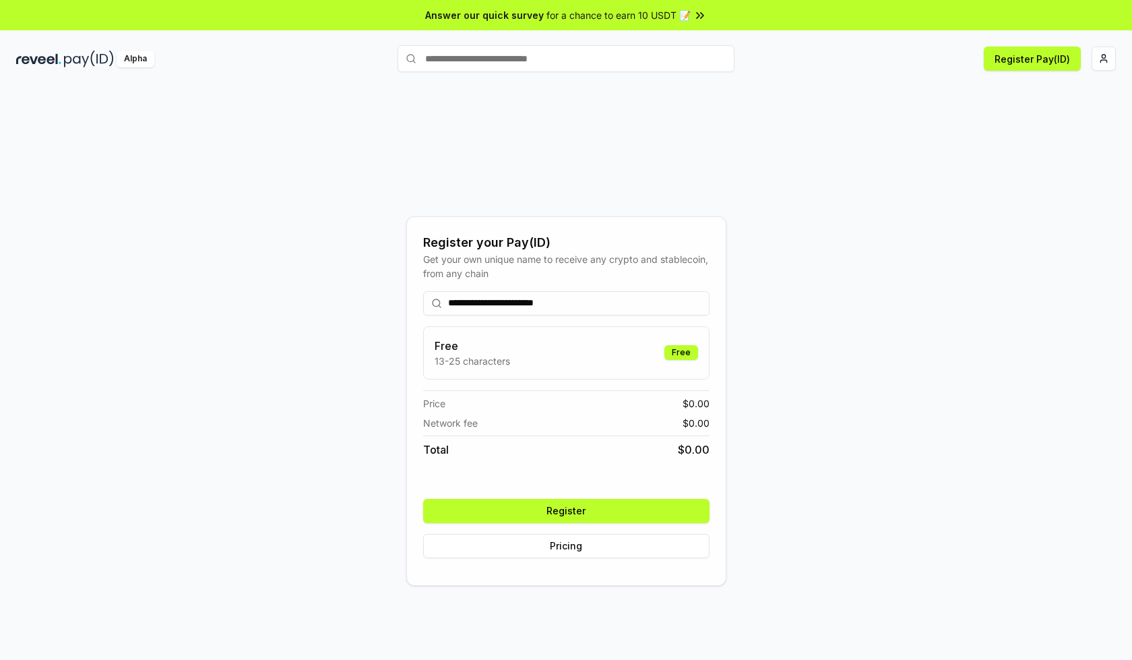 The width and height of the screenshot is (1132, 660). Describe the element at coordinates (484, 15) in the screenshot. I see `span: Answer our quick survey` at that location.